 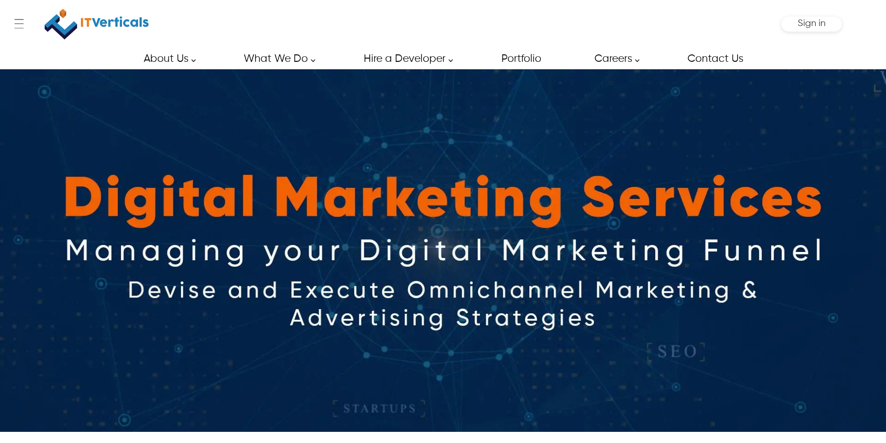 I want to click on a: About Us, so click(x=167, y=59).